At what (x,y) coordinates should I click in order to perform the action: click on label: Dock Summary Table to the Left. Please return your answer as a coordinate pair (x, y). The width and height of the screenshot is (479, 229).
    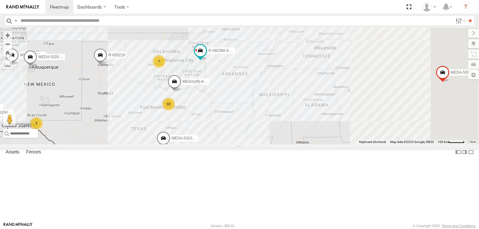
    Looking at the image, I should click on (458, 152).